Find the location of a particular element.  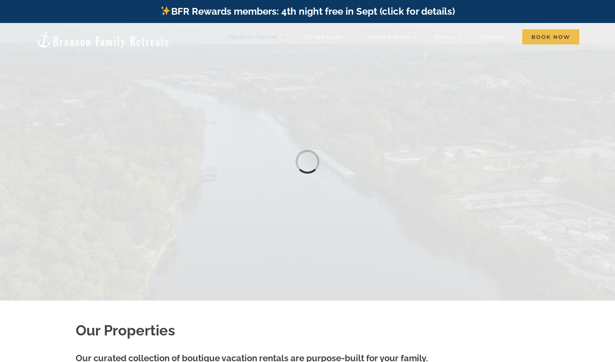

a: Things to do is located at coordinates (327, 37).